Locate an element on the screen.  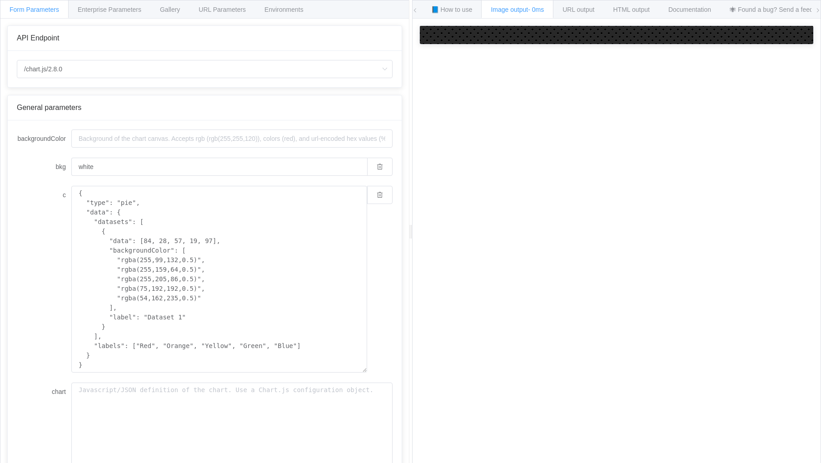
label: chart is located at coordinates (44, 391).